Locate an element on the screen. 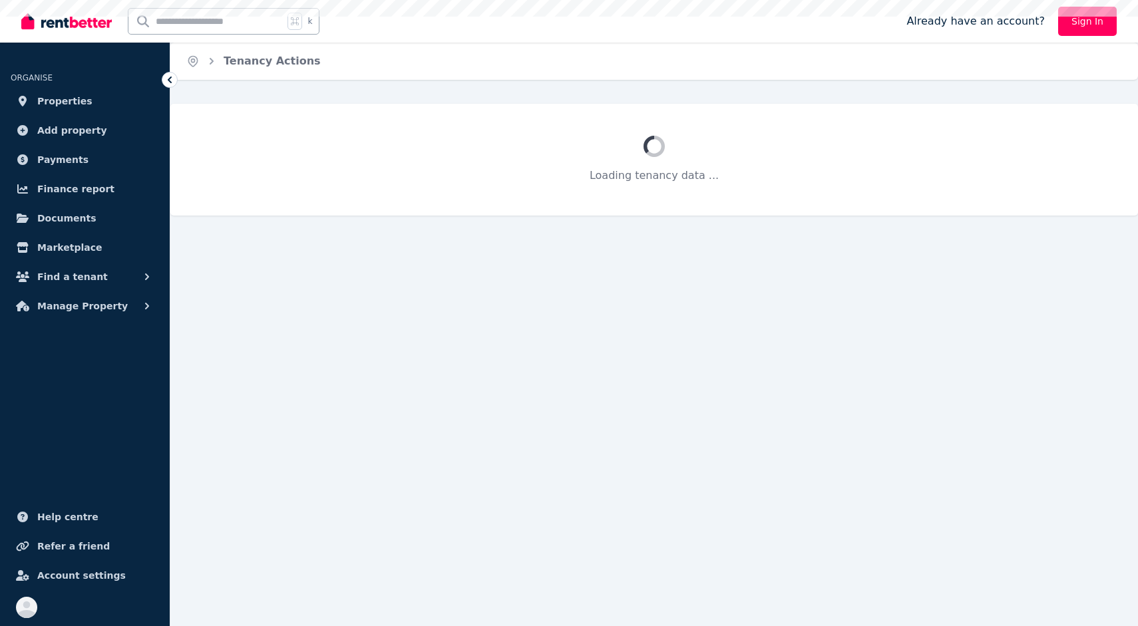 Image resolution: width=1138 pixels, height=626 pixels. a: Add property is located at coordinates (85, 130).